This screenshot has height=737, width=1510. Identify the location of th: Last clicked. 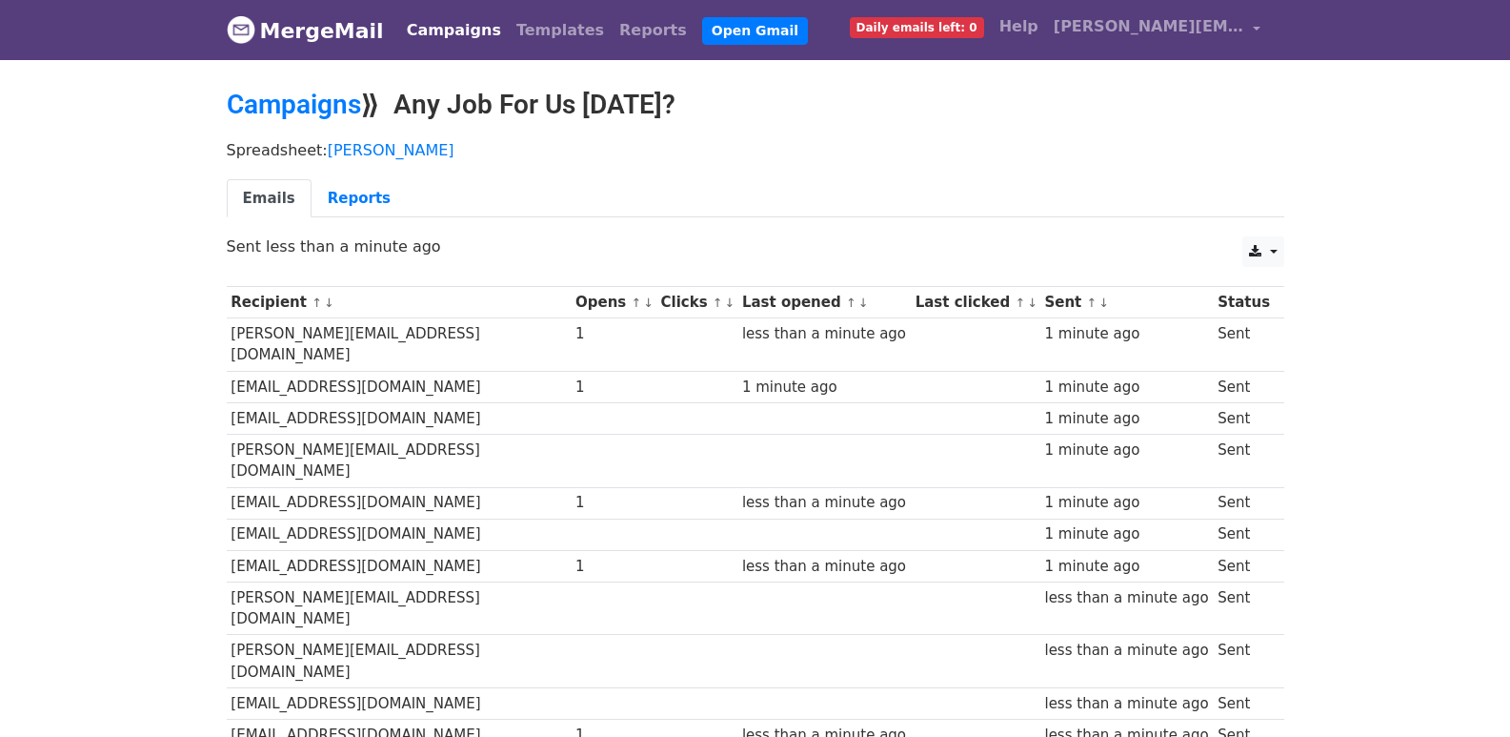
(976, 302).